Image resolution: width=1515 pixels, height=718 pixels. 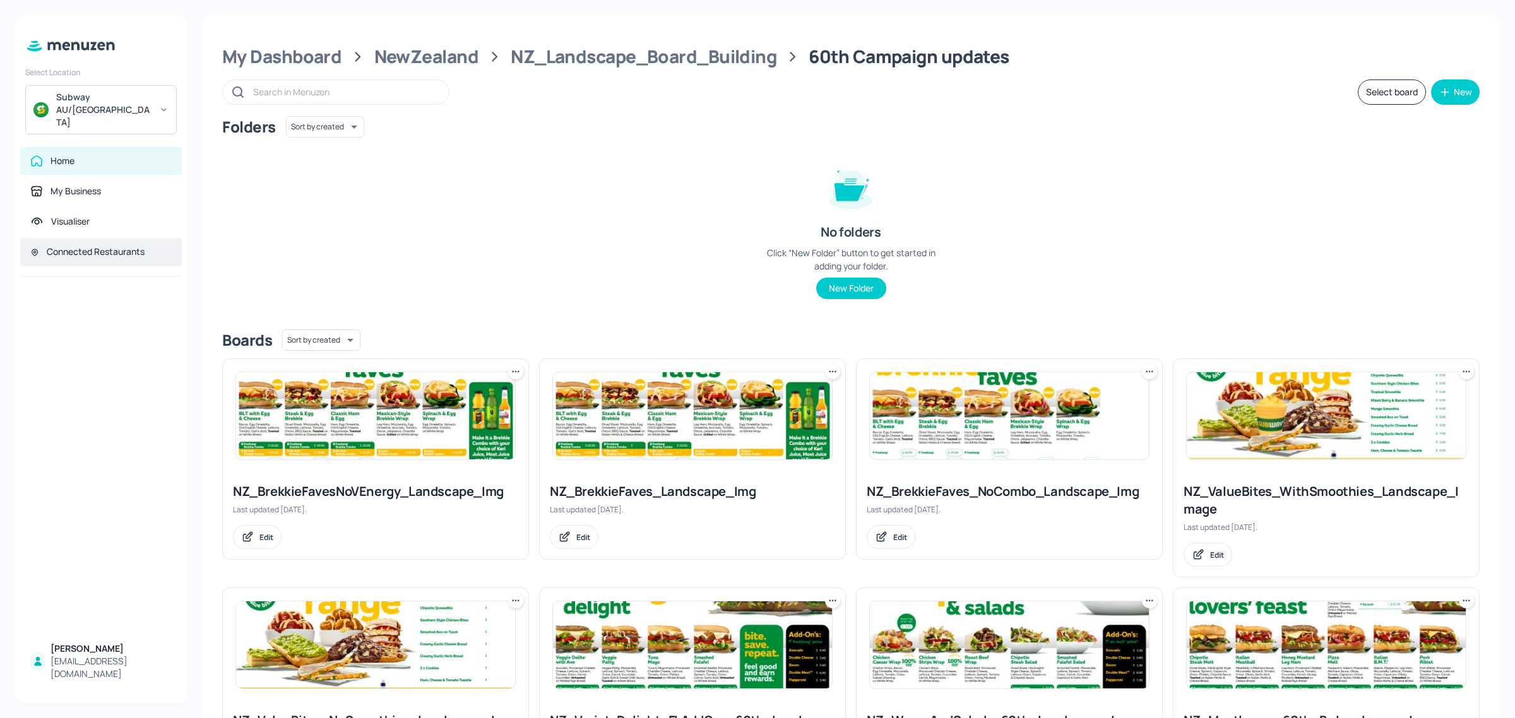 I want to click on div: Visualiser, so click(x=70, y=222).